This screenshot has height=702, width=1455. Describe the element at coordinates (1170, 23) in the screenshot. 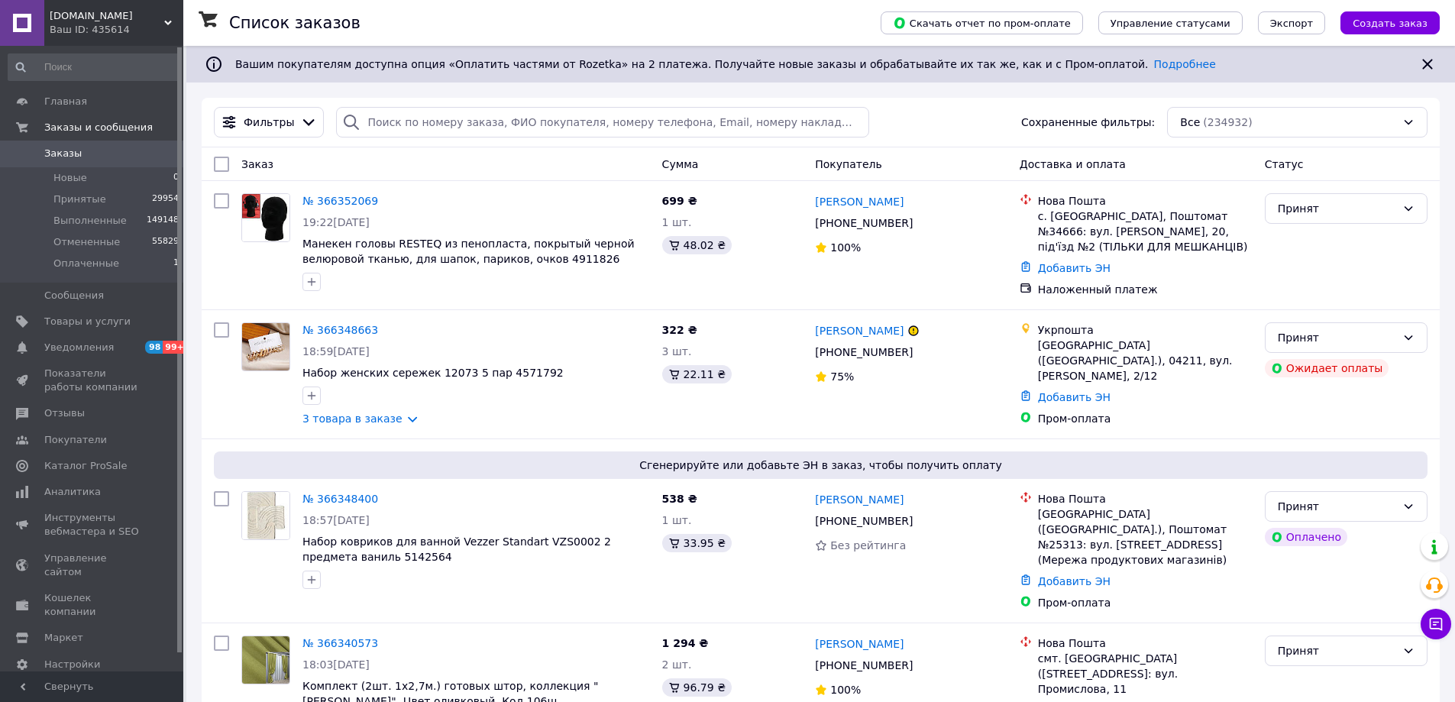

I see `span: Управление статусами` at that location.